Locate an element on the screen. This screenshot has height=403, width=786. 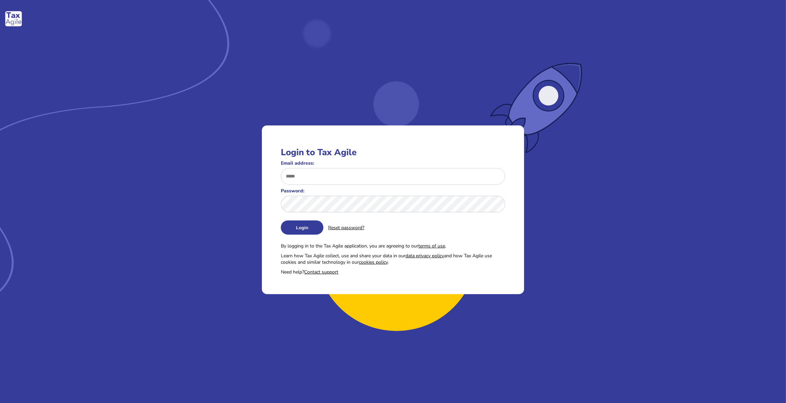
div: Need help? is located at coordinates (393, 272).